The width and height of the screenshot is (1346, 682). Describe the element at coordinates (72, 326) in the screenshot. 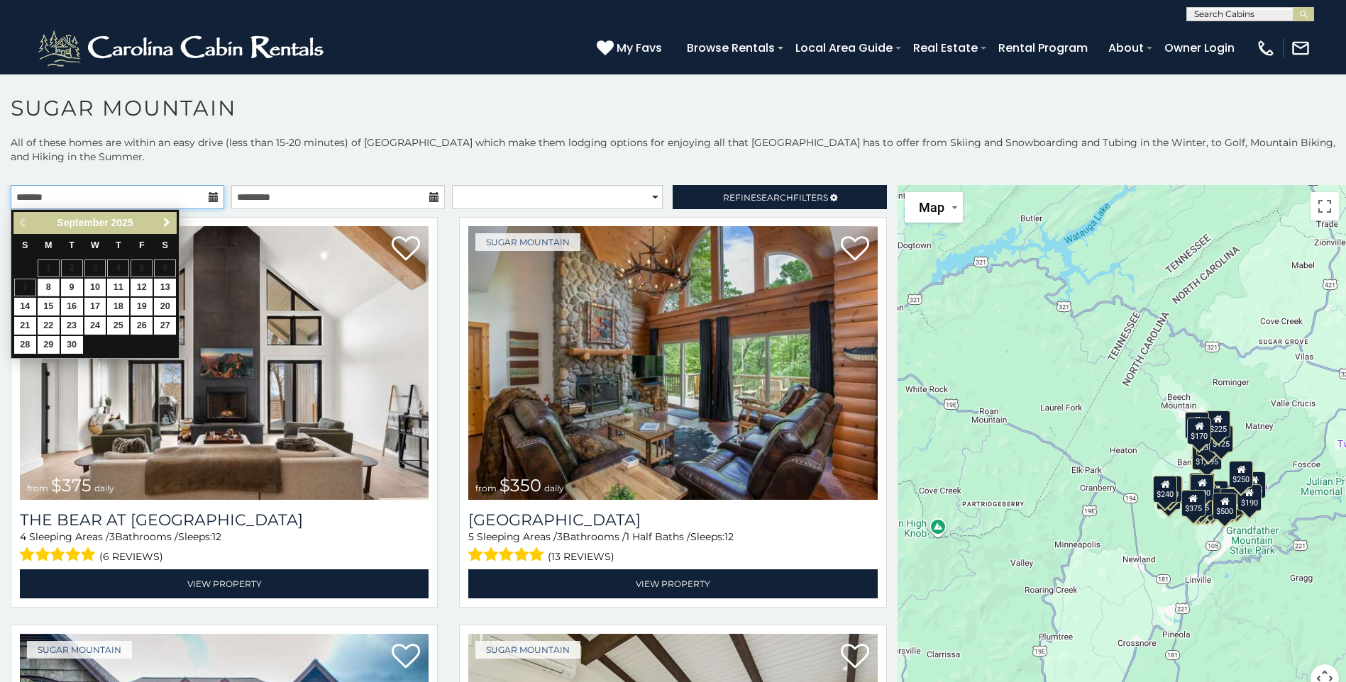

I see `a: 23` at that location.